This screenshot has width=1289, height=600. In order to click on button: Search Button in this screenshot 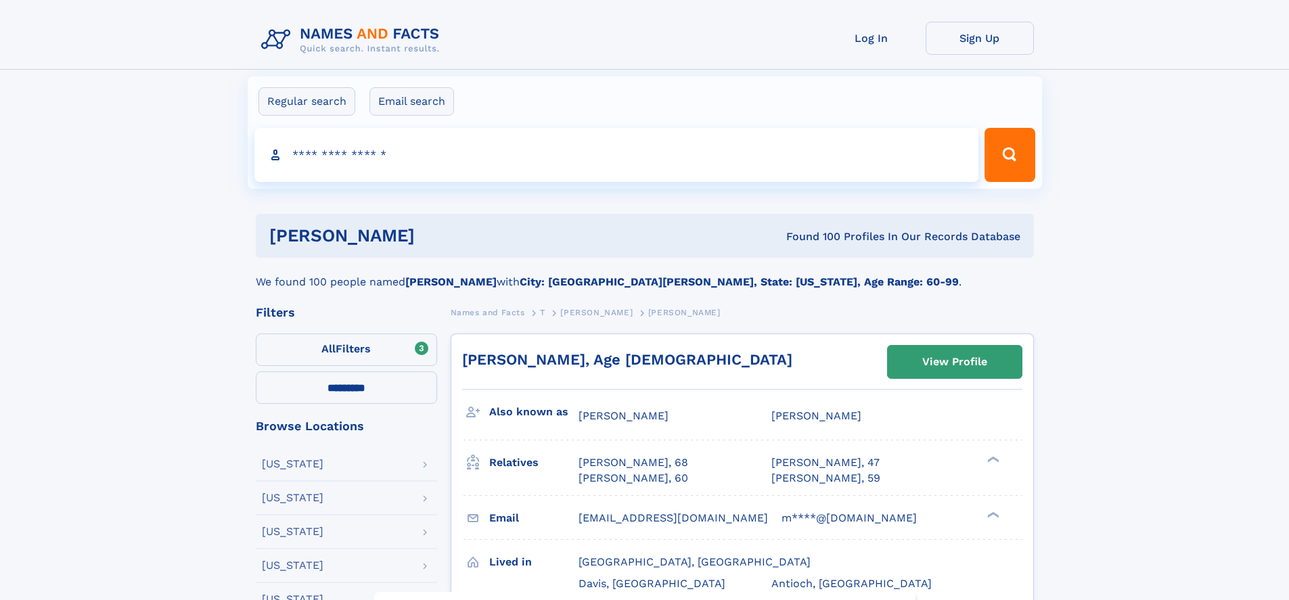, I will do `click(1010, 155)`.